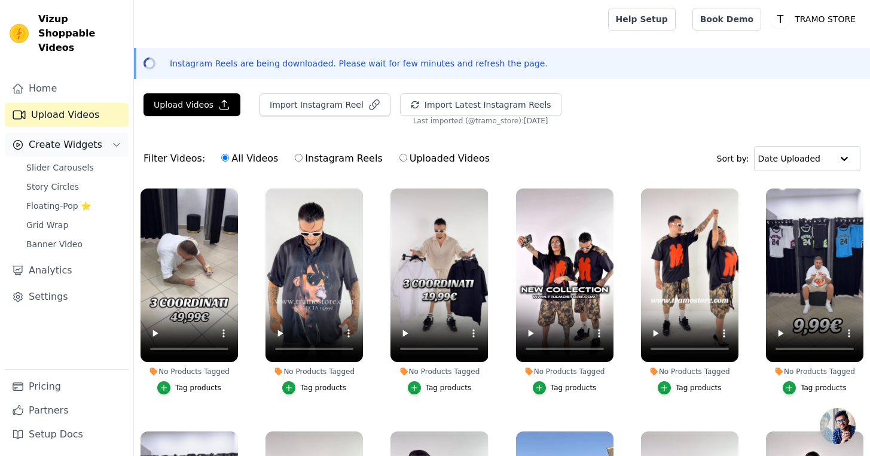 The width and height of the screenshot is (870, 456). Describe the element at coordinates (192, 105) in the screenshot. I see `button: Upload Videos` at that location.